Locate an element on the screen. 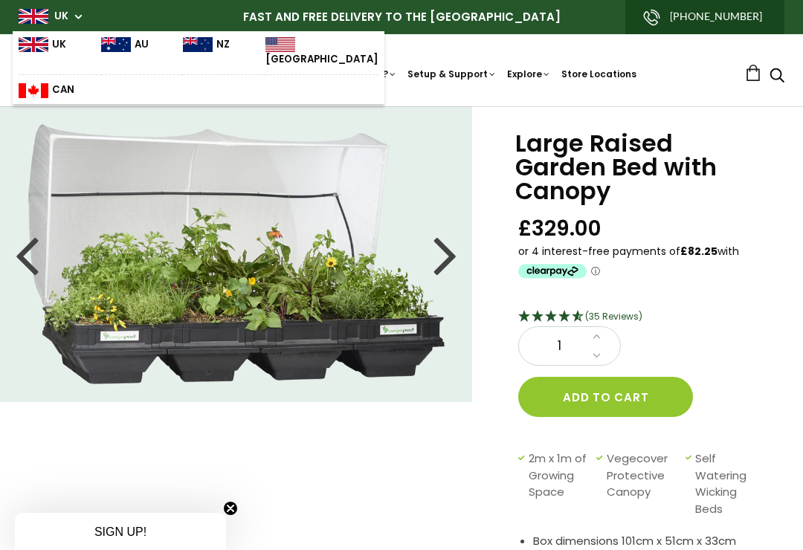 Image resolution: width=803 pixels, height=550 pixels. span: 1 is located at coordinates (559, 347).